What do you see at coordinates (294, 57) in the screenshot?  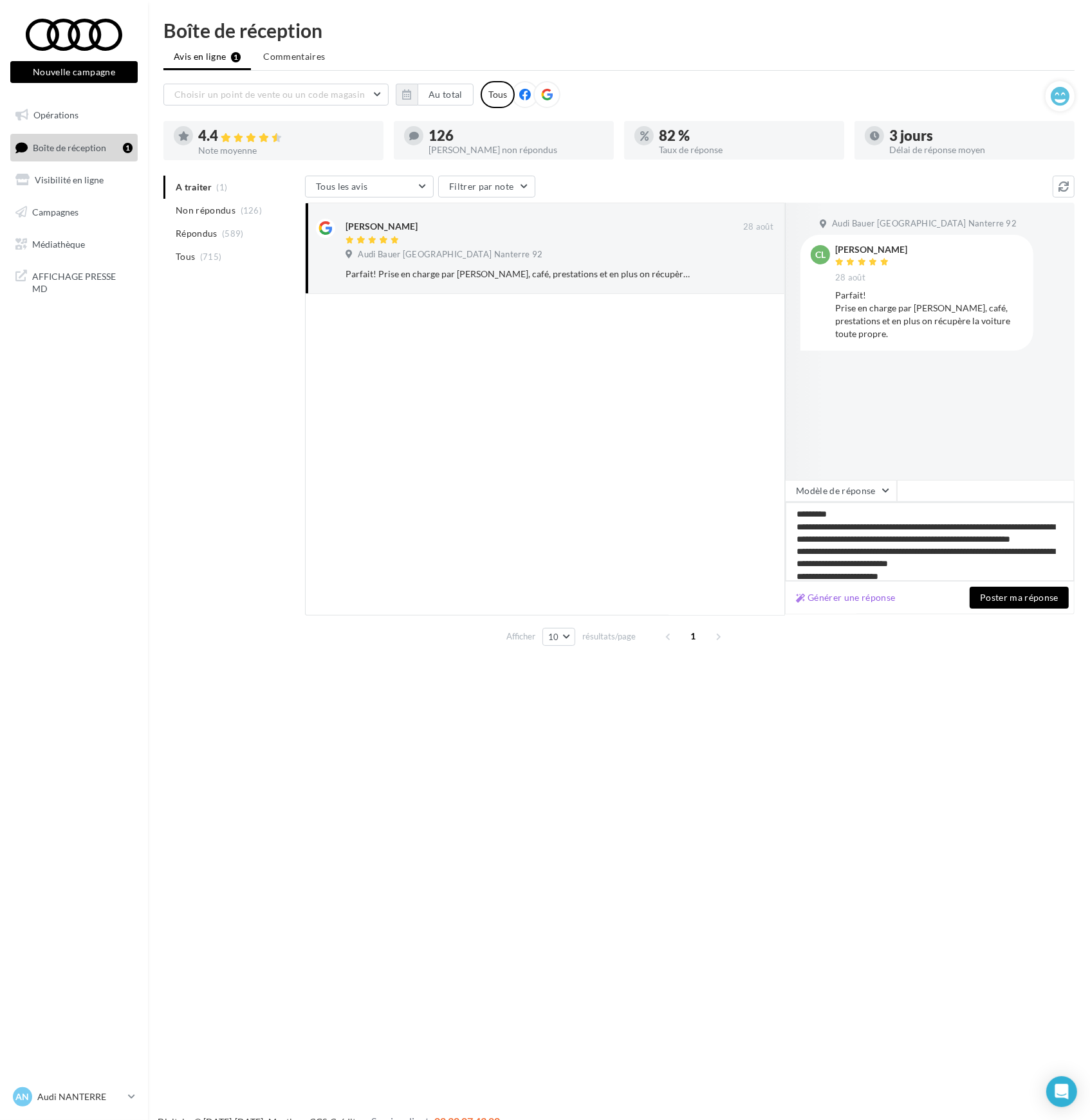 I see `span: Commentaires` at bounding box center [294, 57].